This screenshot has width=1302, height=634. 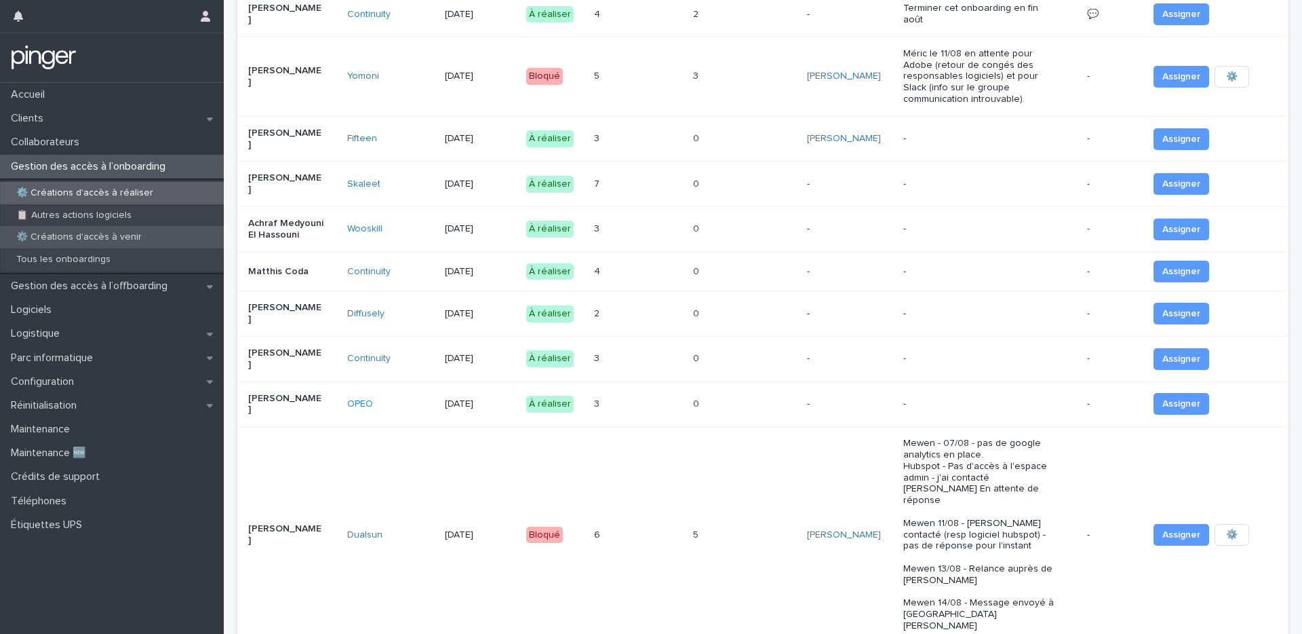 What do you see at coordinates (598, 533) in the screenshot?
I see `p: 6` at bounding box center [598, 533].